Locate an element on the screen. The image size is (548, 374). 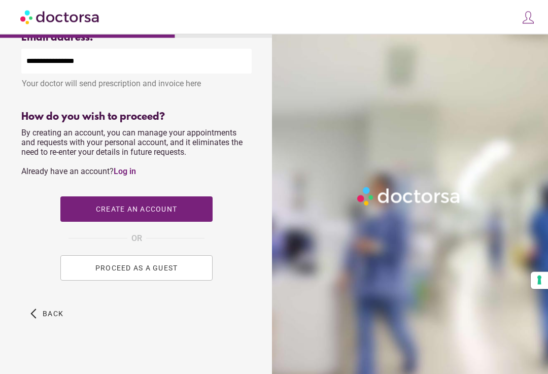
div: Your doctor will send prescription and invoice here is located at coordinates (136, 81).